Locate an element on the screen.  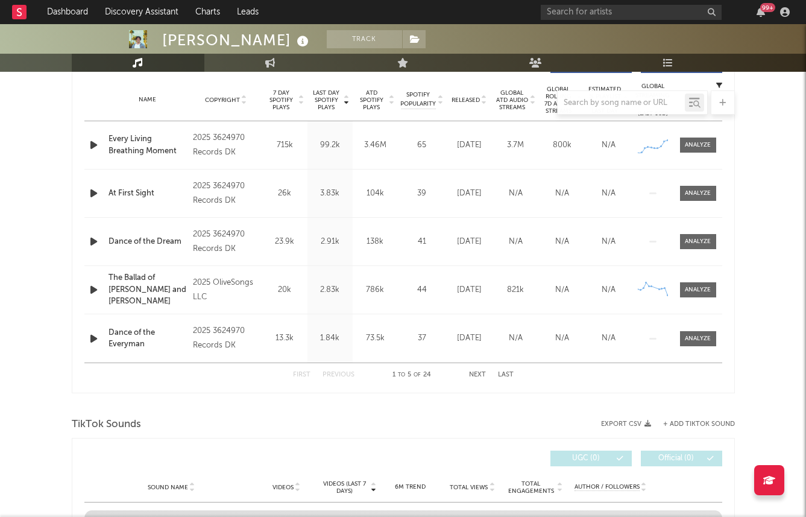
span: Videos is located at coordinates (283, 487).